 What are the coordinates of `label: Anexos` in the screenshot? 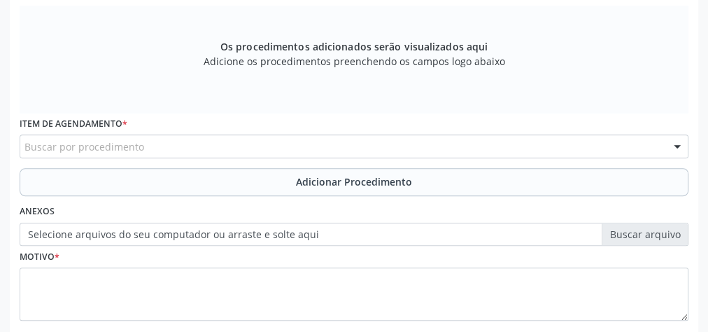 It's located at (37, 211).